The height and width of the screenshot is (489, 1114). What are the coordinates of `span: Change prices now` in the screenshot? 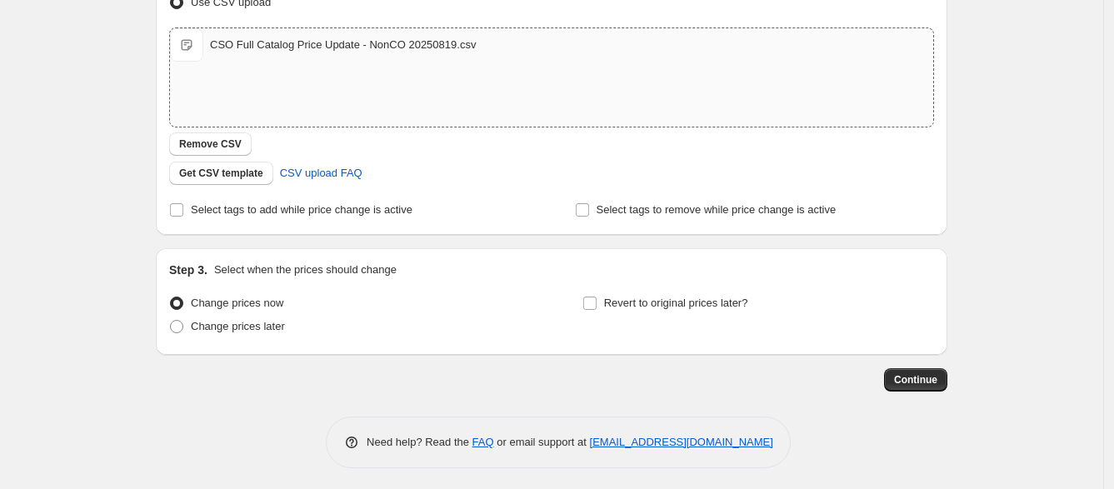 It's located at (237, 302).